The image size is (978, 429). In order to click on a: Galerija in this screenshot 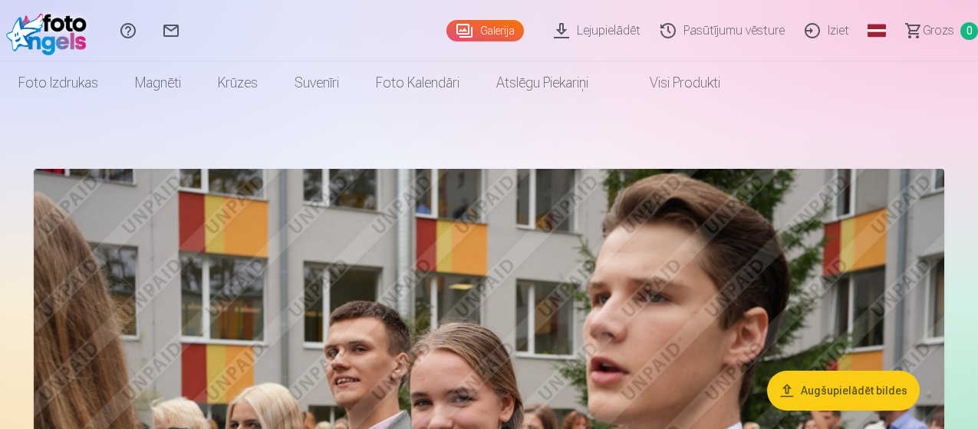, I will do `click(485, 31)`.